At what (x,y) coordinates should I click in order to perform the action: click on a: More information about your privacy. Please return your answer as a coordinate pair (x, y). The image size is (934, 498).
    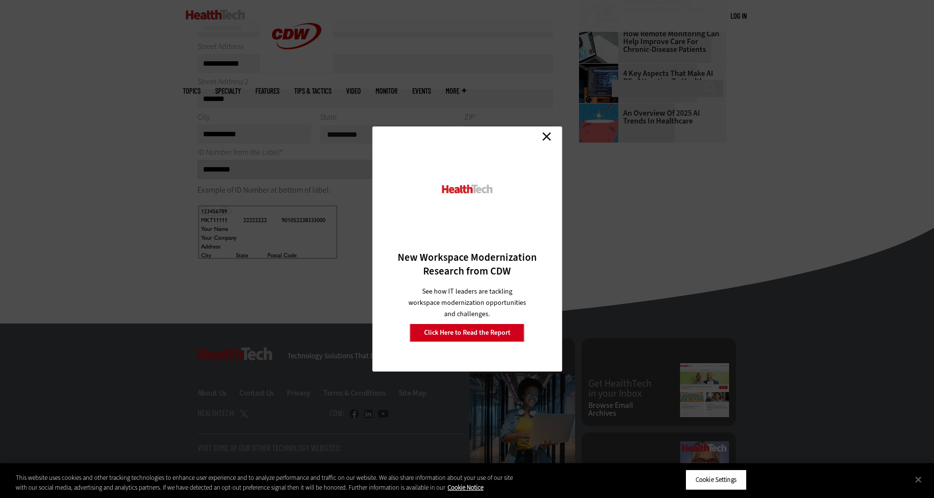
    Looking at the image, I should click on (465, 487).